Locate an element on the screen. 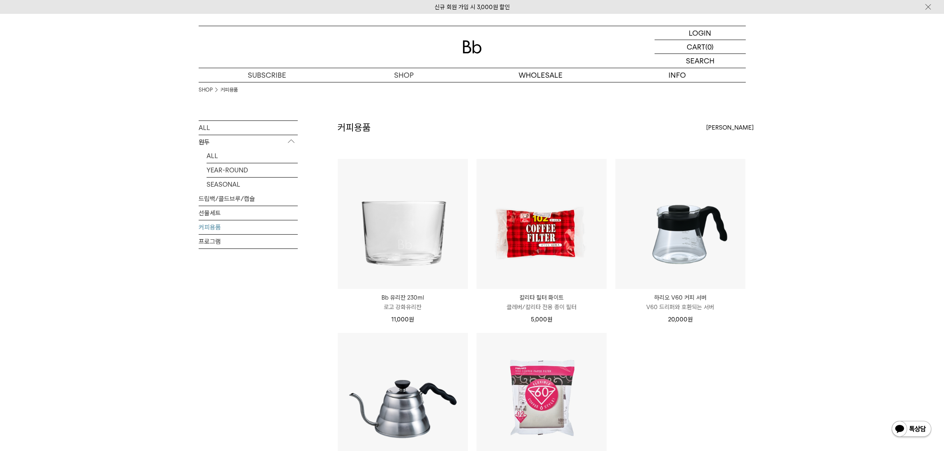  p: (0) is located at coordinates (709, 47).